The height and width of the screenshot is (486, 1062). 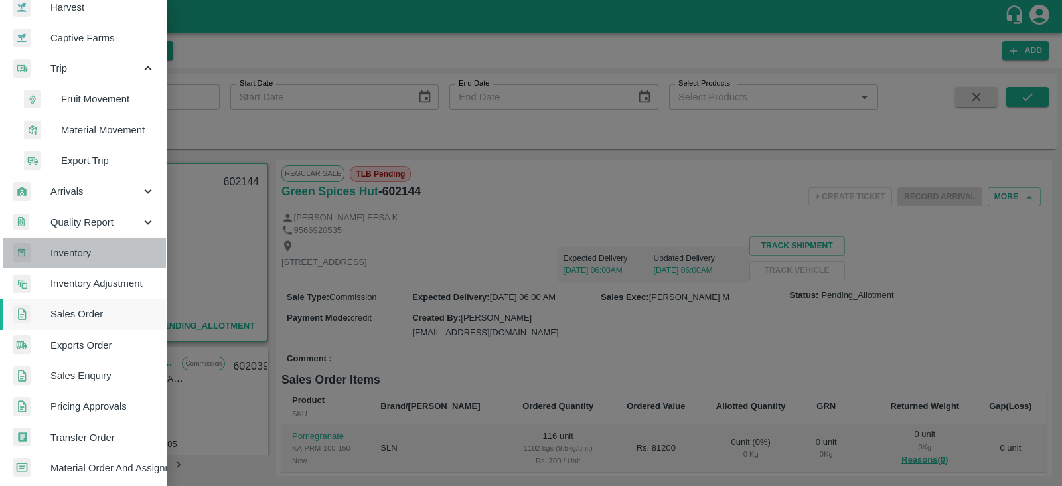 I want to click on img: whArrival, so click(x=22, y=191).